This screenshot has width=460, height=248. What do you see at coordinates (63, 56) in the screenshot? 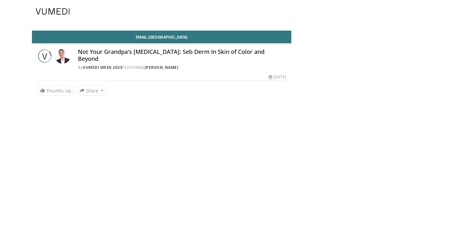
I see `img: Avatar` at bounding box center [63, 56].